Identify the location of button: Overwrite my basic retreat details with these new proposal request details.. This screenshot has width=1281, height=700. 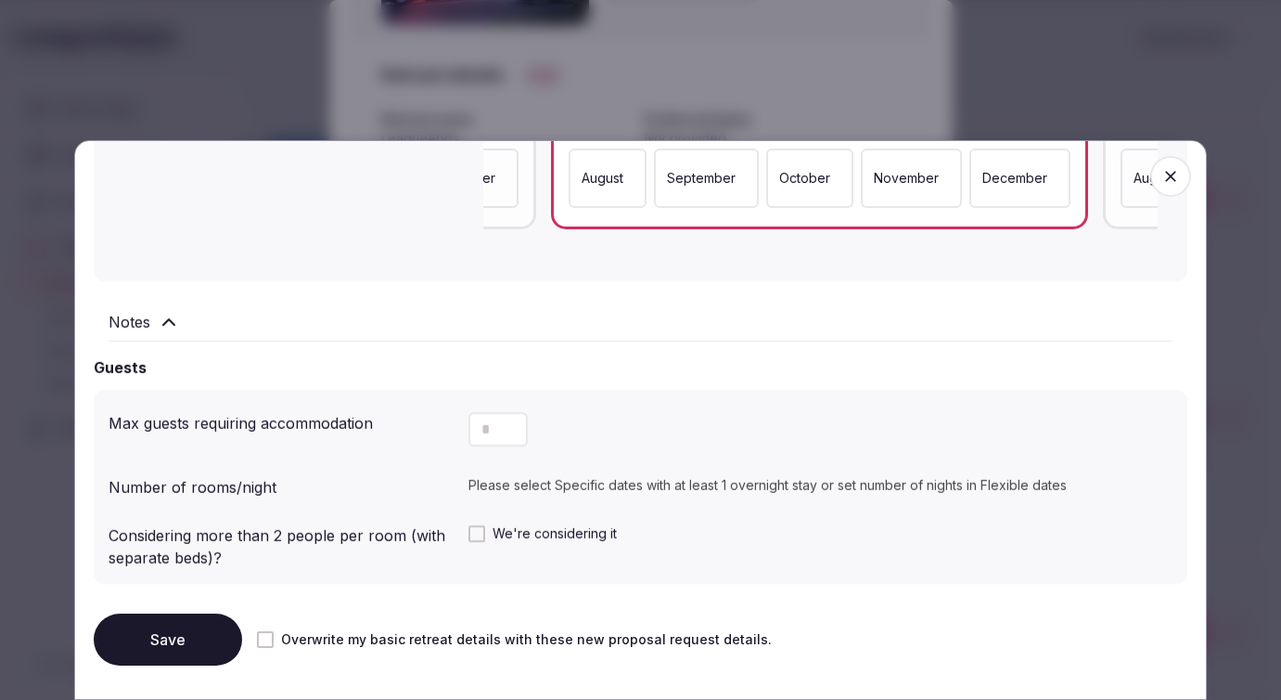
(265, 639).